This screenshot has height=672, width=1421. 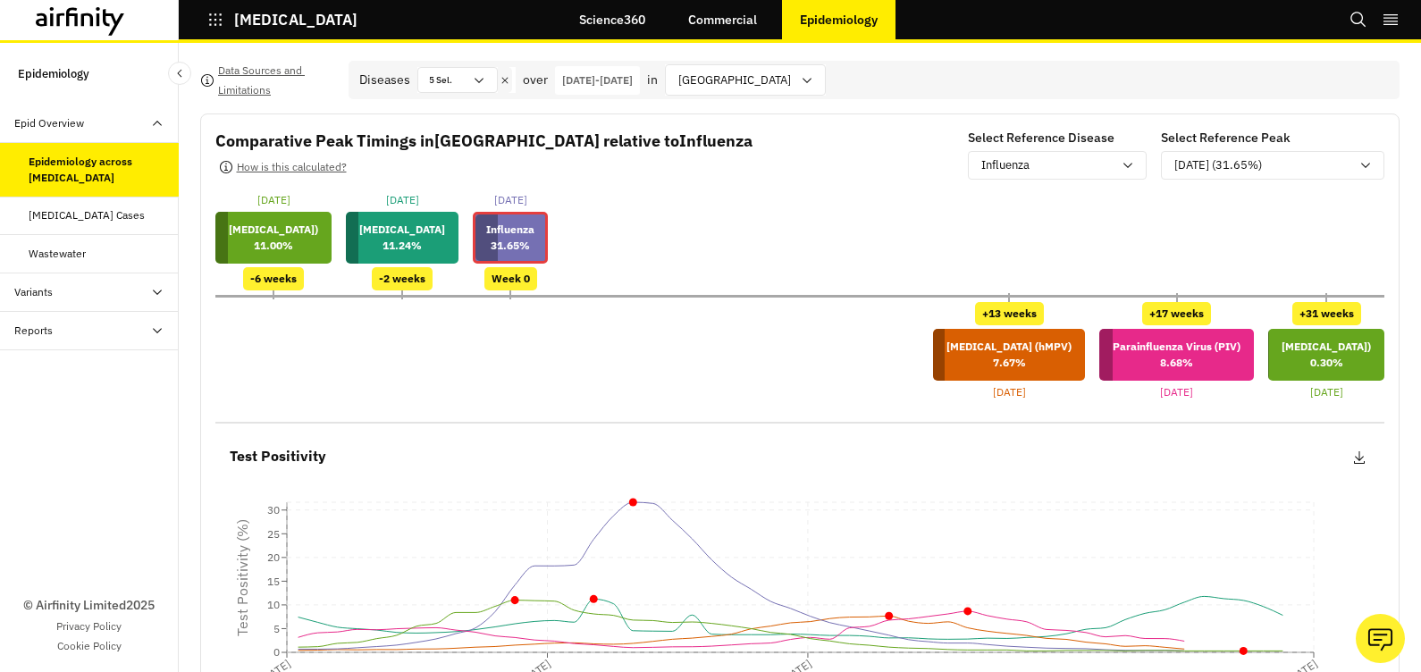 I want to click on button: Data Sources and Limitations, so click(x=267, y=80).